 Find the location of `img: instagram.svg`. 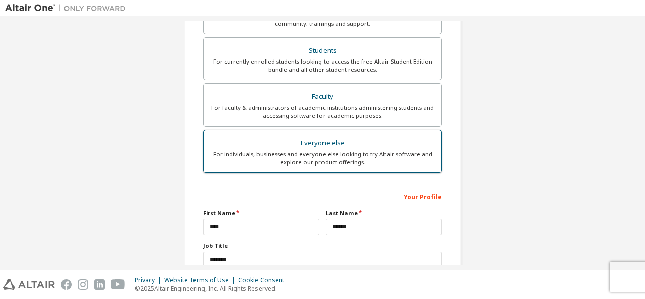

img: instagram.svg is located at coordinates (83, 284).